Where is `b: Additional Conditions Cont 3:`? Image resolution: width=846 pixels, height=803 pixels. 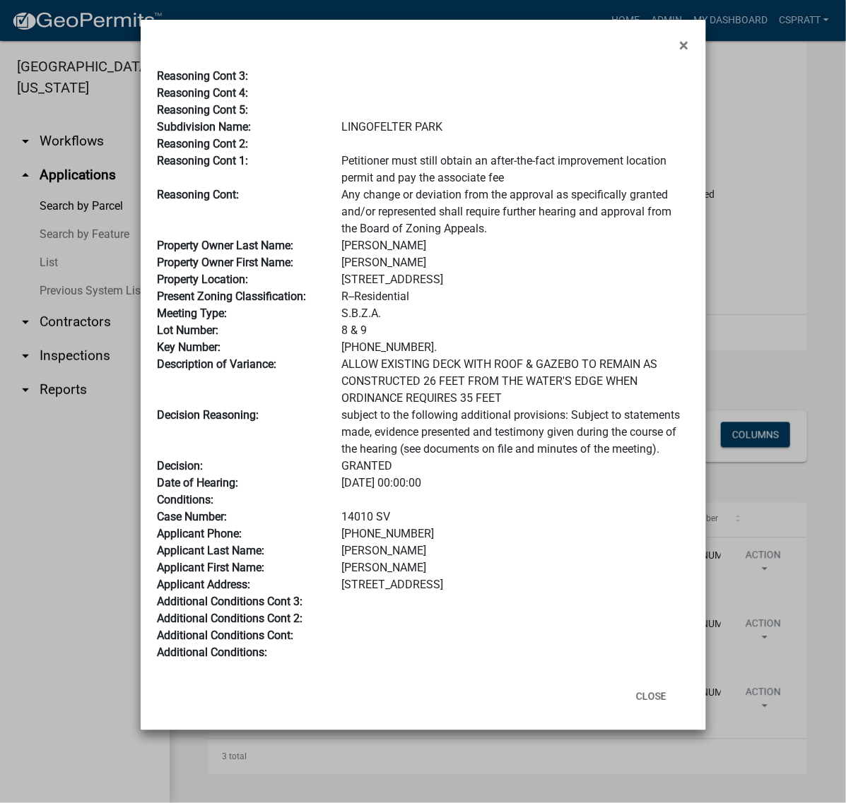 b: Additional Conditions Cont 3: is located at coordinates (230, 601).